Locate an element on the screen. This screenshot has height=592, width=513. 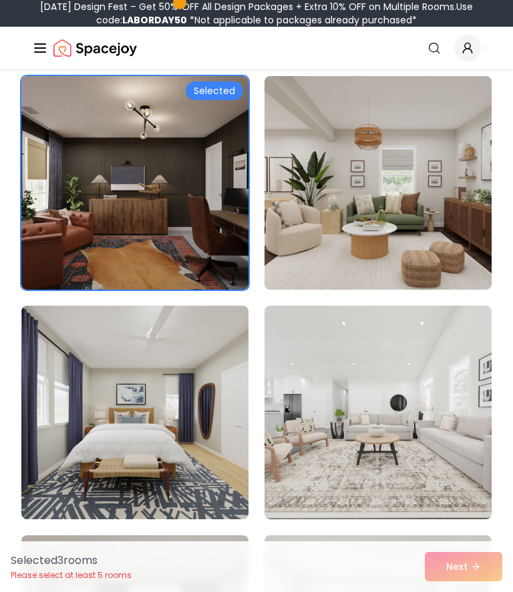
img: Room room-16 is located at coordinates (378, 183).